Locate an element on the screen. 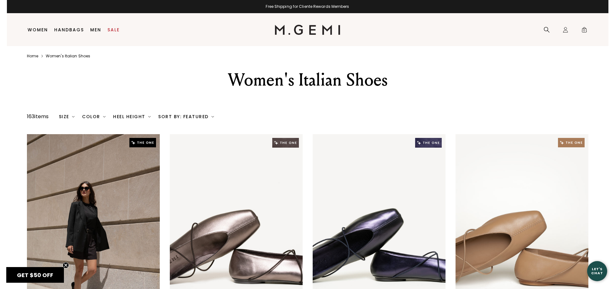 The image size is (615, 289). div: Heel Height is located at coordinates (132, 117).